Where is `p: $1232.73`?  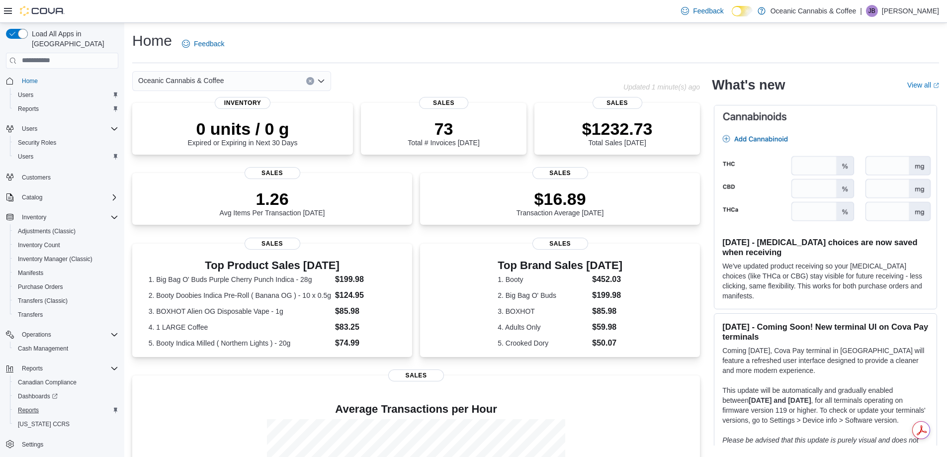 p: $1232.73 is located at coordinates (618, 129).